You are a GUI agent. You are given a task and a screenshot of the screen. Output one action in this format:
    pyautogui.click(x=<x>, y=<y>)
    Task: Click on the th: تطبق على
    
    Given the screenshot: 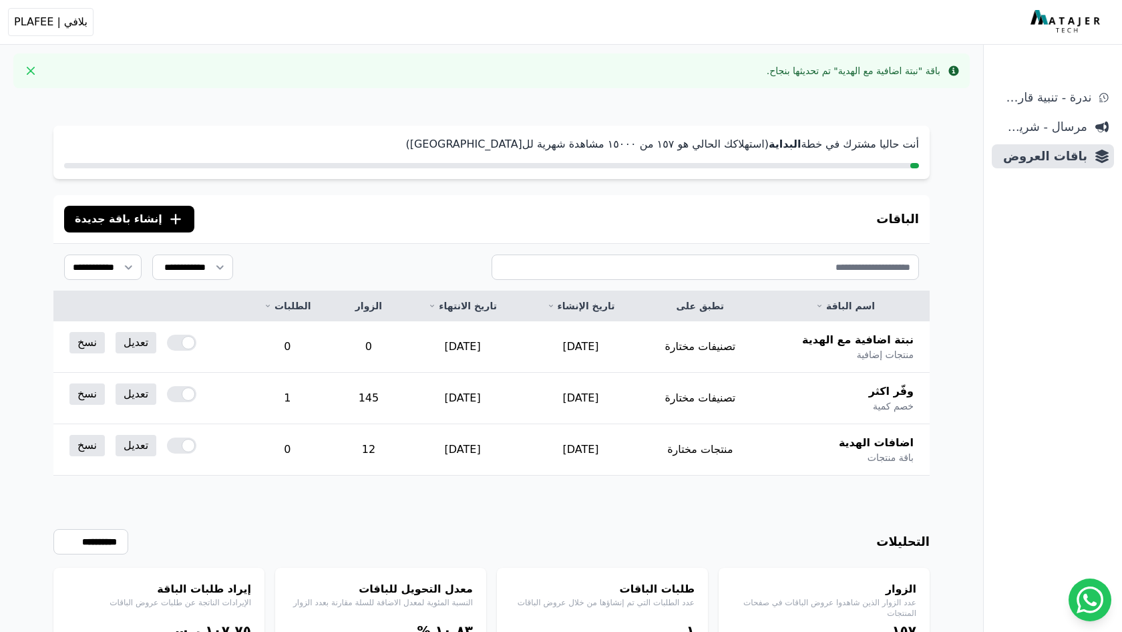 What is the action you would take?
    pyautogui.click(x=700, y=306)
    